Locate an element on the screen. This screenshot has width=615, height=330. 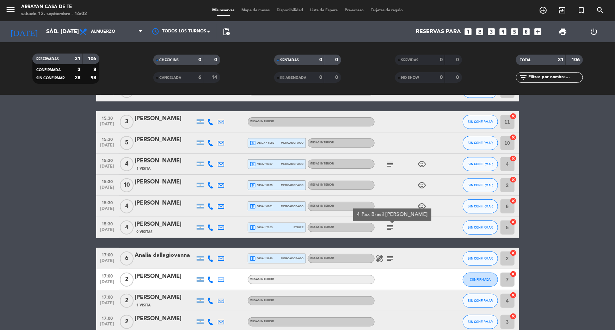
input: Filtrar por nombre... is located at coordinates (555, 78).